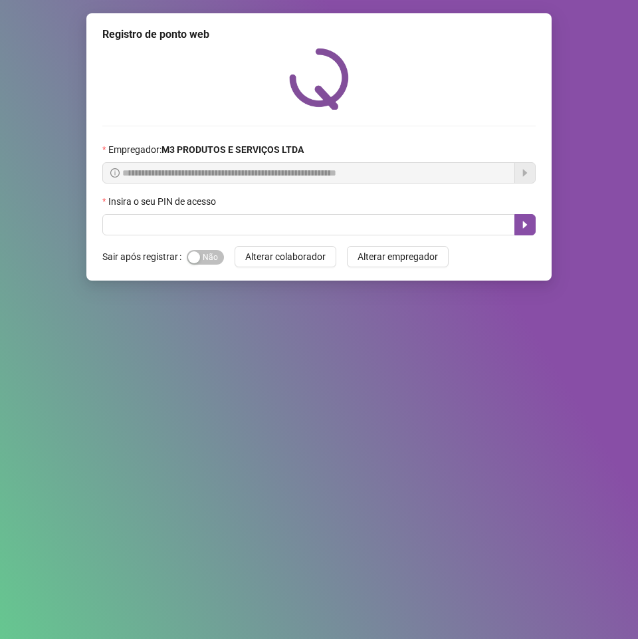 This screenshot has height=639, width=638. I want to click on label: Insira o seu PIN de acesso, so click(164, 201).